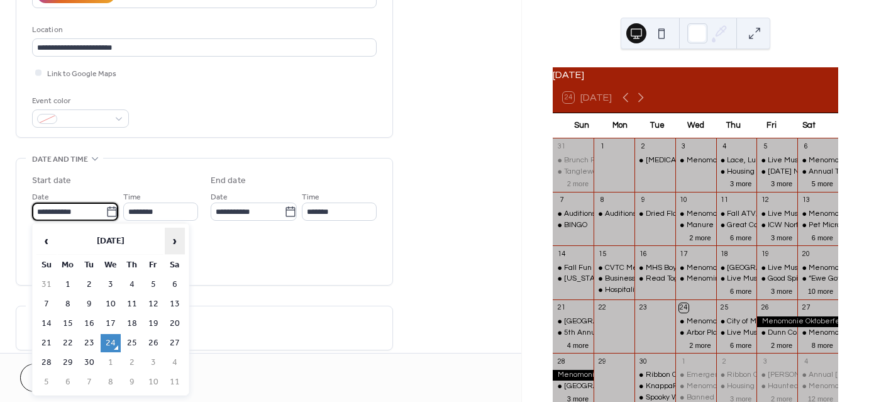  Describe the element at coordinates (203, 30) in the screenshot. I see `div: Location` at that location.